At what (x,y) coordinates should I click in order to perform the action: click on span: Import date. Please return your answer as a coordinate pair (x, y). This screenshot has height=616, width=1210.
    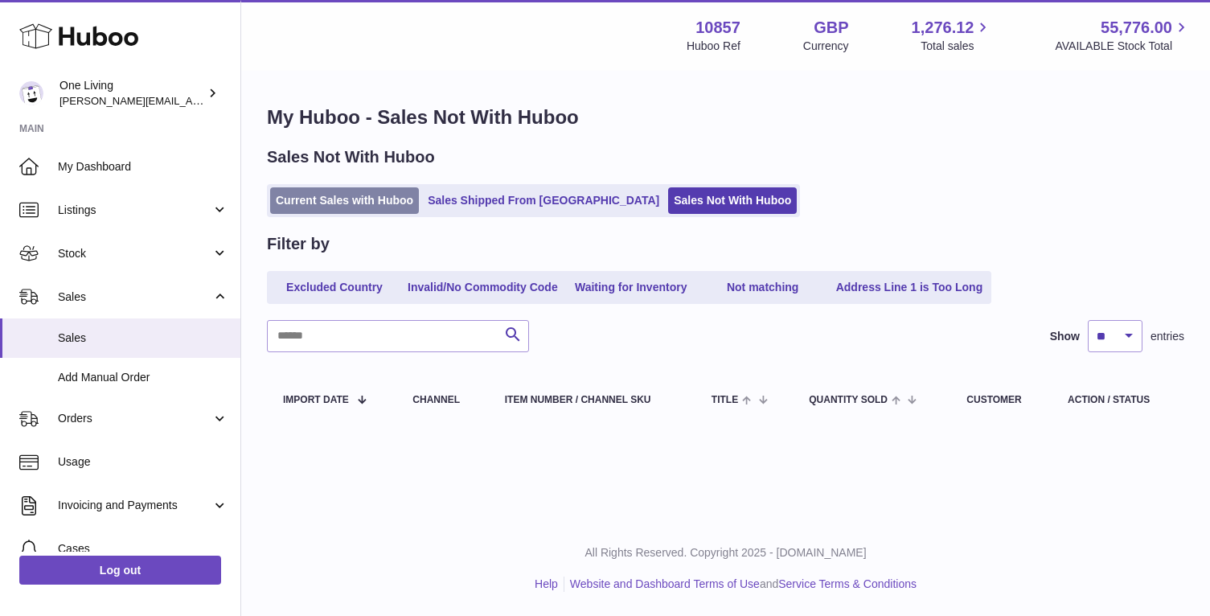
    Looking at the image, I should click on (316, 399).